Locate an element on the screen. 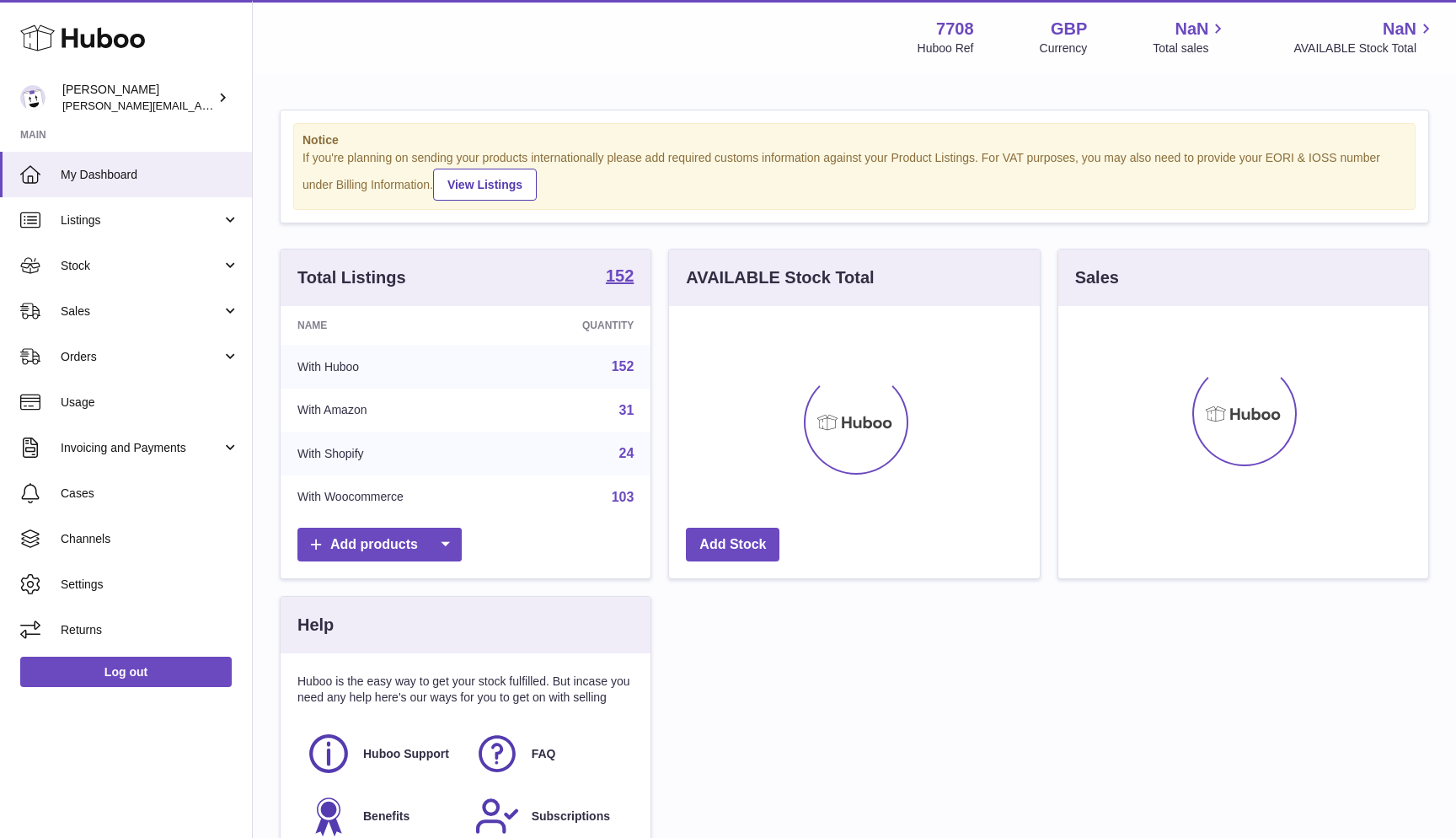  a: Add Stock is located at coordinates (732, 544).